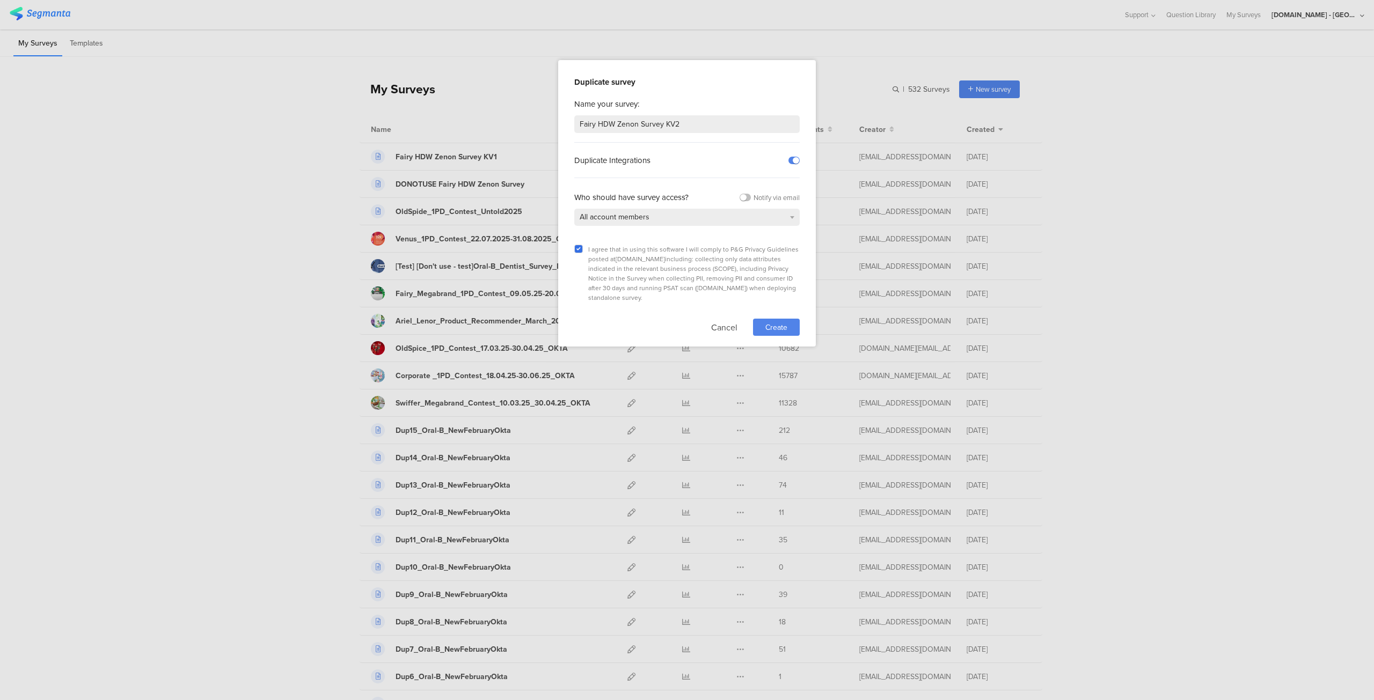 The height and width of the screenshot is (700, 1374). I want to click on span: Create, so click(776, 327).